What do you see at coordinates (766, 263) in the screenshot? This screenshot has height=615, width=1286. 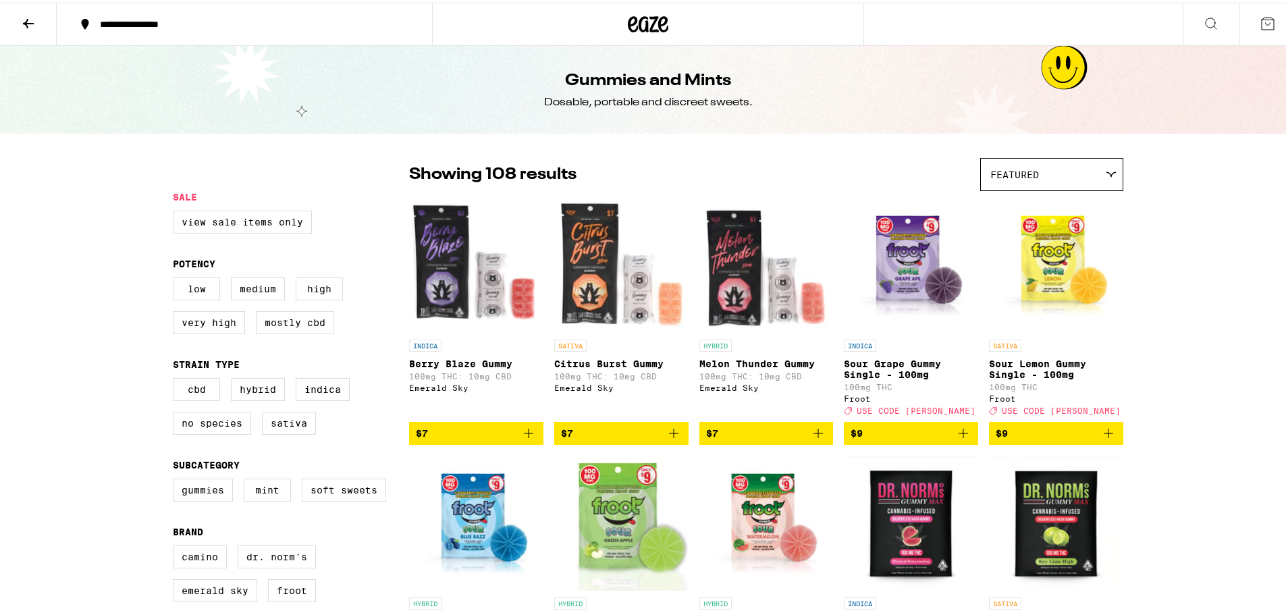 I see `img: Emerald Sky - Melon Thunder Gummy` at bounding box center [766, 263].